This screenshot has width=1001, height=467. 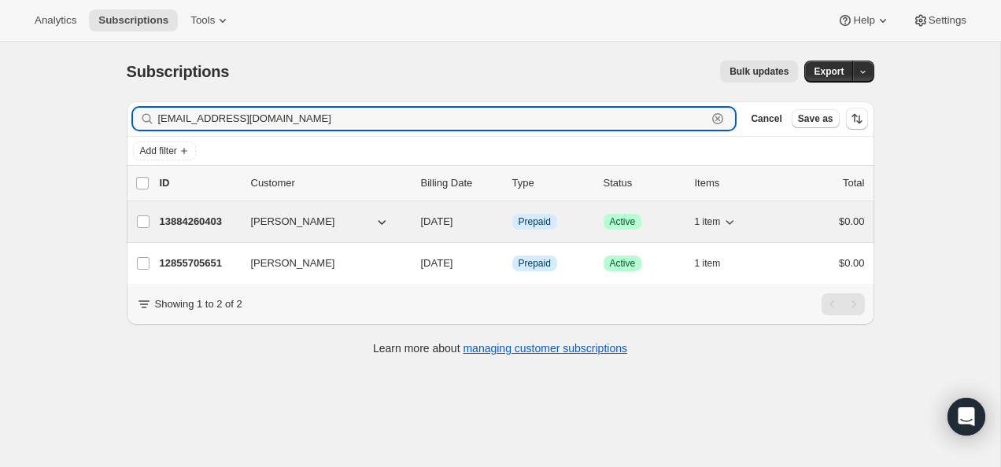 I want to click on span: Help, so click(x=863, y=20).